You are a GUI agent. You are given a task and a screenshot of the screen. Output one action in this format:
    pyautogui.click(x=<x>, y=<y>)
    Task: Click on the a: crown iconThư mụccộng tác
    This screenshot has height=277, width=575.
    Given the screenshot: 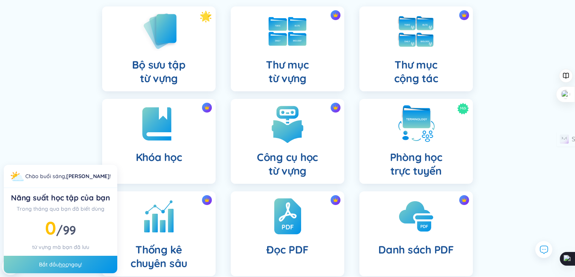 What is the action you would take?
    pyautogui.click(x=416, y=49)
    